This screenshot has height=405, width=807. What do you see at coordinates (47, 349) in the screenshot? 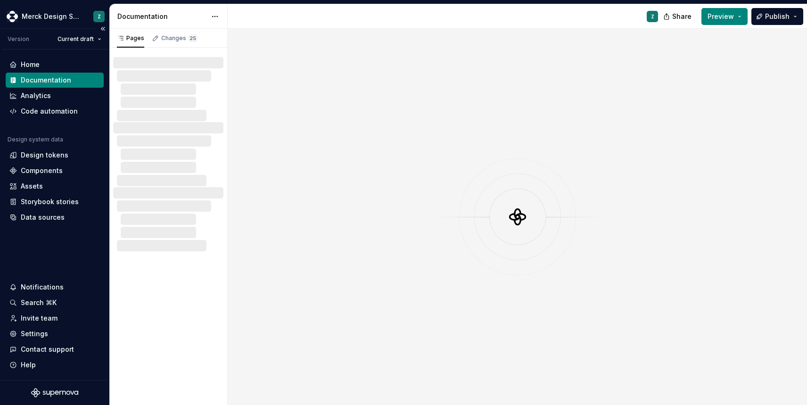
I see `div: Contact support` at bounding box center [47, 349].